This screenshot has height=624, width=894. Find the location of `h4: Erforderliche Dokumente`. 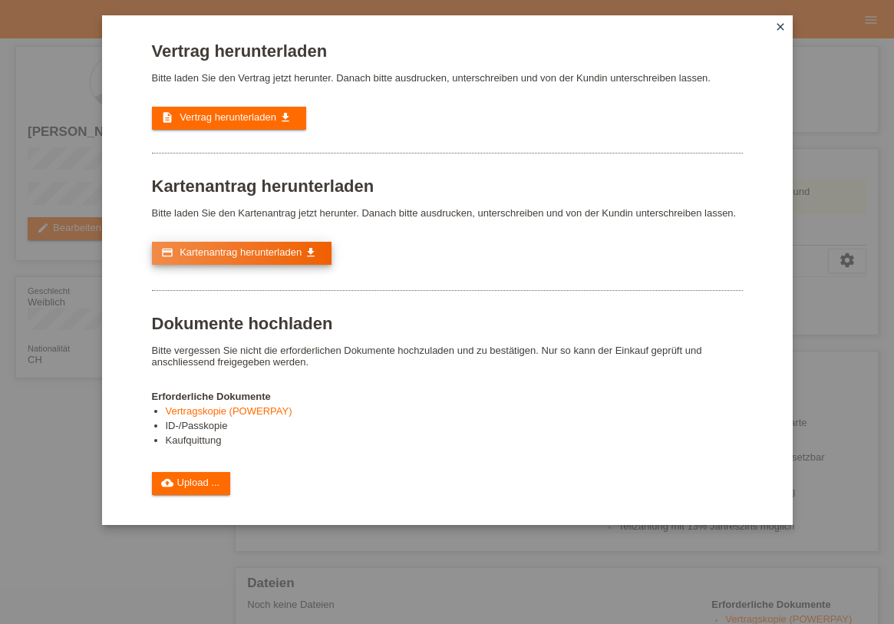

h4: Erforderliche Dokumente is located at coordinates (447, 396).